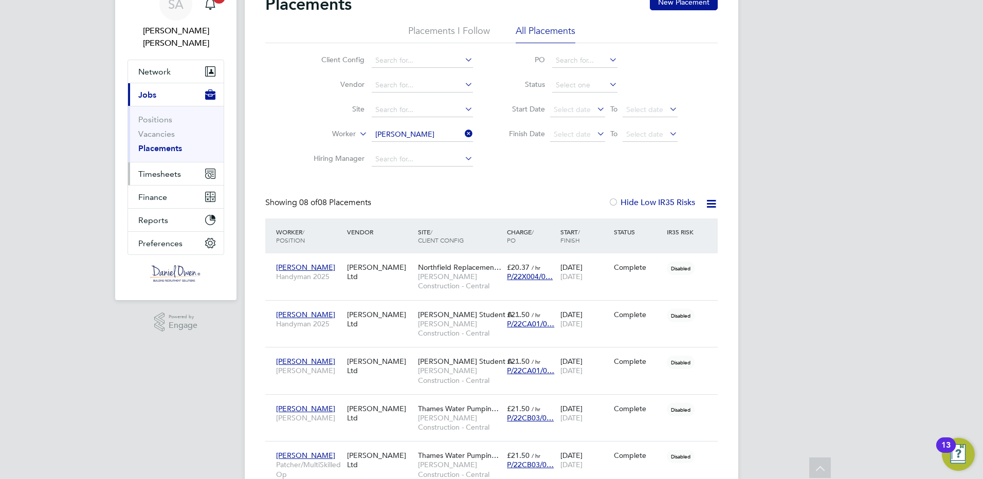  What do you see at coordinates (545, 34) in the screenshot?
I see `li: All Placements` at bounding box center [545, 34].